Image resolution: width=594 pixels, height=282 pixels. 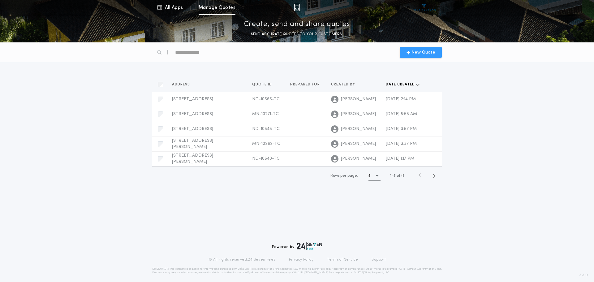 What do you see at coordinates (265, 114) in the screenshot?
I see `span: MN-10271-TC` at bounding box center [265, 114].